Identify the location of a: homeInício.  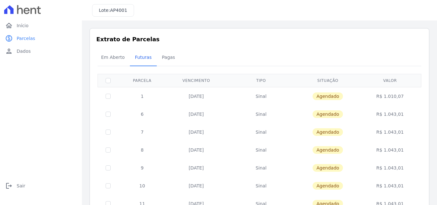
(41, 26).